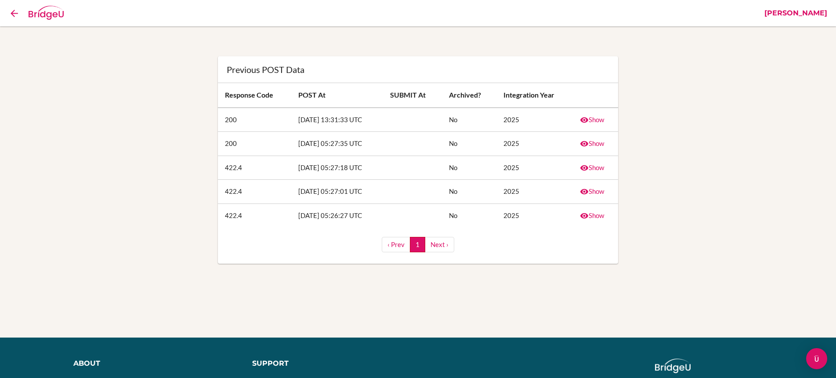 This screenshot has height=378, width=836. I want to click on img: Bridge-U, so click(46, 13).